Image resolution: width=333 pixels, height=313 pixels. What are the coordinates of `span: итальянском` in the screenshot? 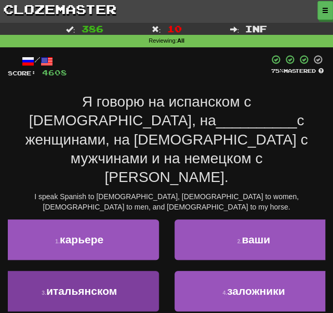 It's located at (82, 291).